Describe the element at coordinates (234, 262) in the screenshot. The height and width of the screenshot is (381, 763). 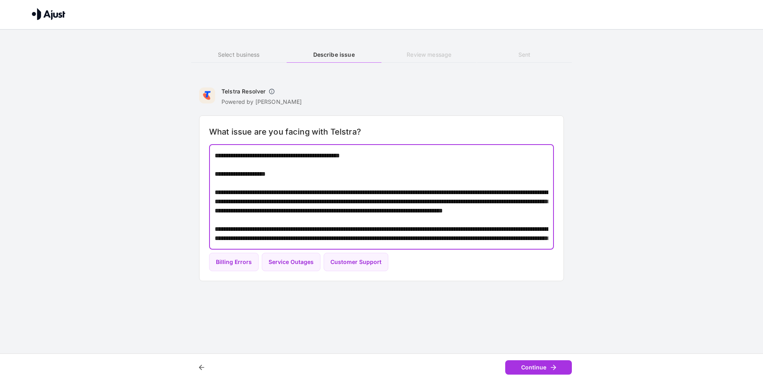
I see `button: Billing Errors` at that location.